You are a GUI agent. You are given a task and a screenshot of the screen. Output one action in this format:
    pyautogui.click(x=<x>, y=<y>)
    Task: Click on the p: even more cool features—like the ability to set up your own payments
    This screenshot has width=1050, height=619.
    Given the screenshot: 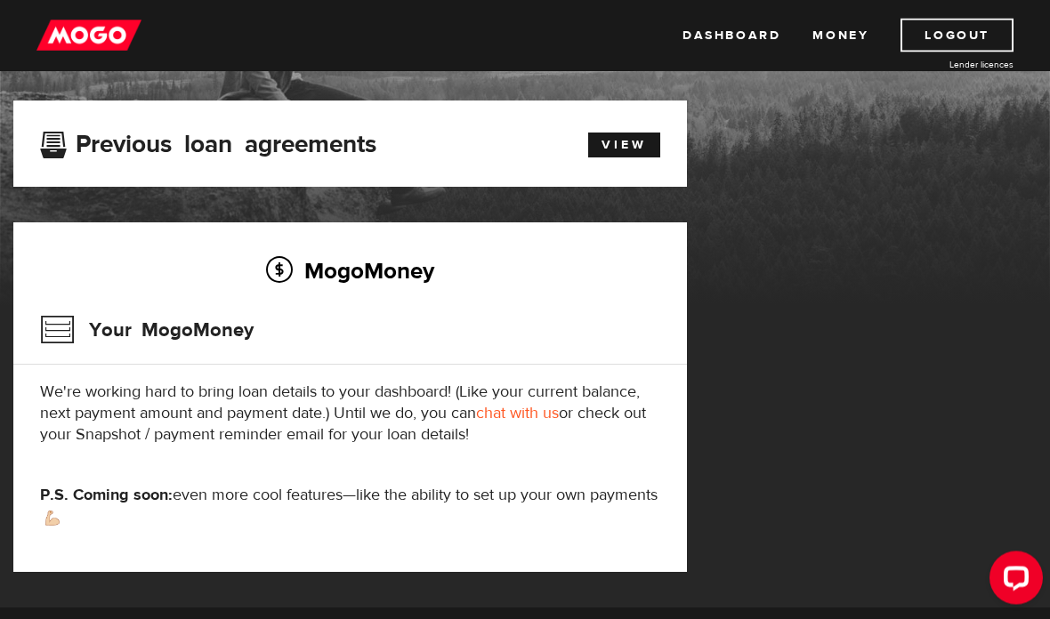 What is the action you would take?
    pyautogui.click(x=350, y=507)
    